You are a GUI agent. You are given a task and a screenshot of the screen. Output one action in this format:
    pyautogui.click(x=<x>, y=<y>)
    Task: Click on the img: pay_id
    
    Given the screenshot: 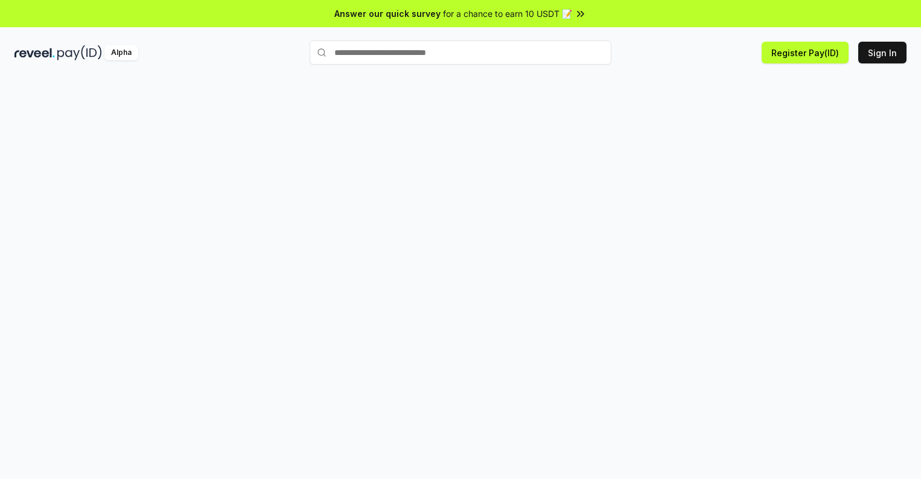 What is the action you would take?
    pyautogui.click(x=80, y=53)
    